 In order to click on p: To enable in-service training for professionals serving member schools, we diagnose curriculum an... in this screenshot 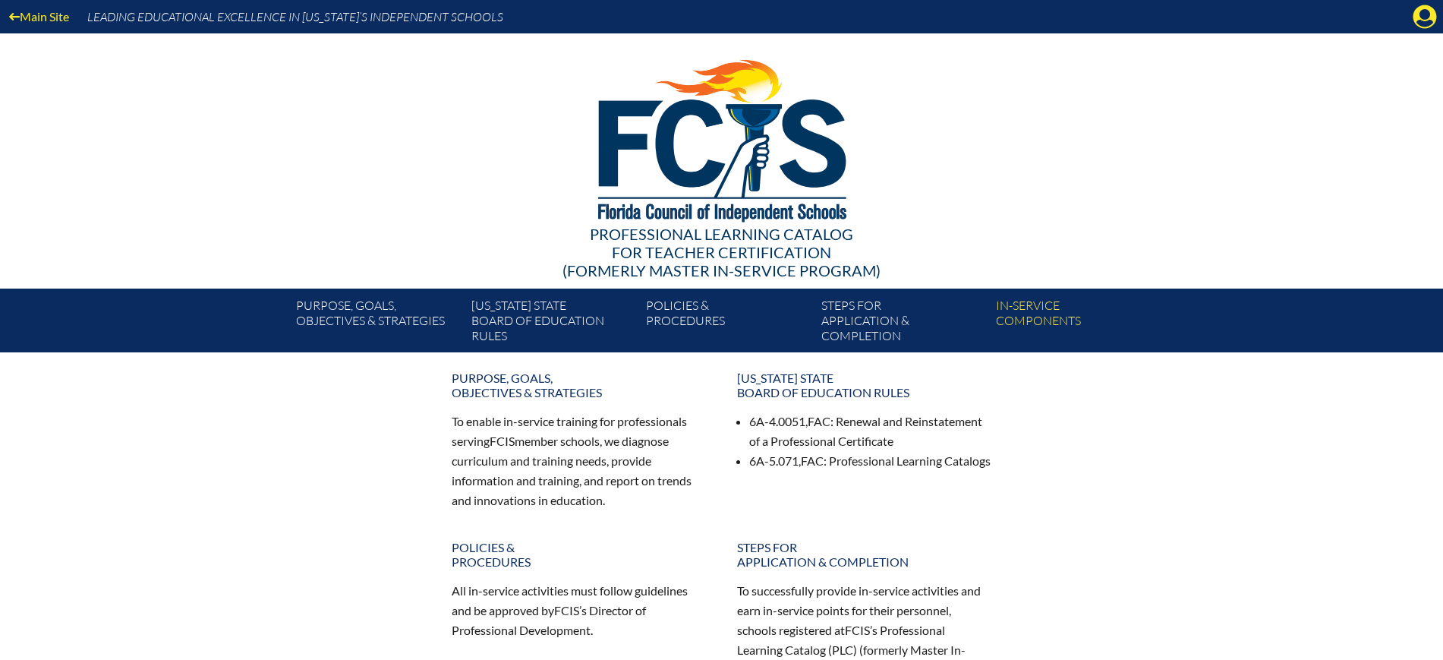, I will do `click(579, 460)`.